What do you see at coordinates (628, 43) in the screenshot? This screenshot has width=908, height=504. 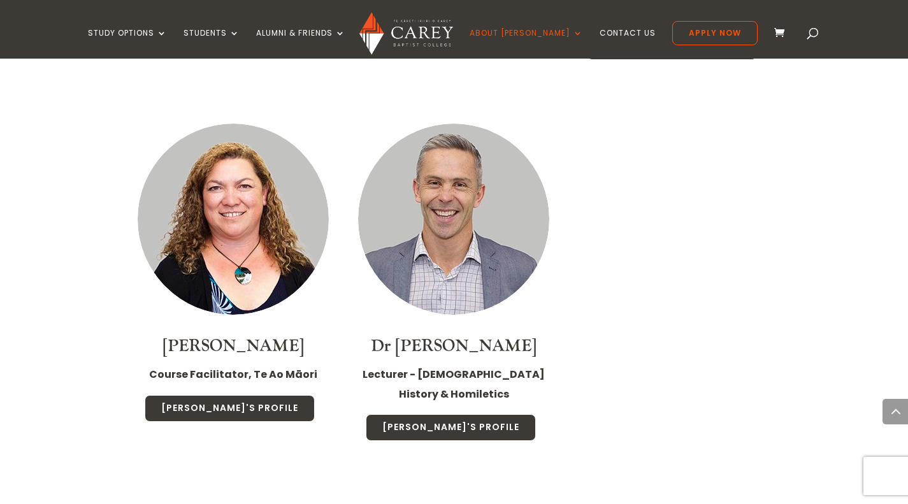 I see `a: Contact Us` at bounding box center [628, 43].